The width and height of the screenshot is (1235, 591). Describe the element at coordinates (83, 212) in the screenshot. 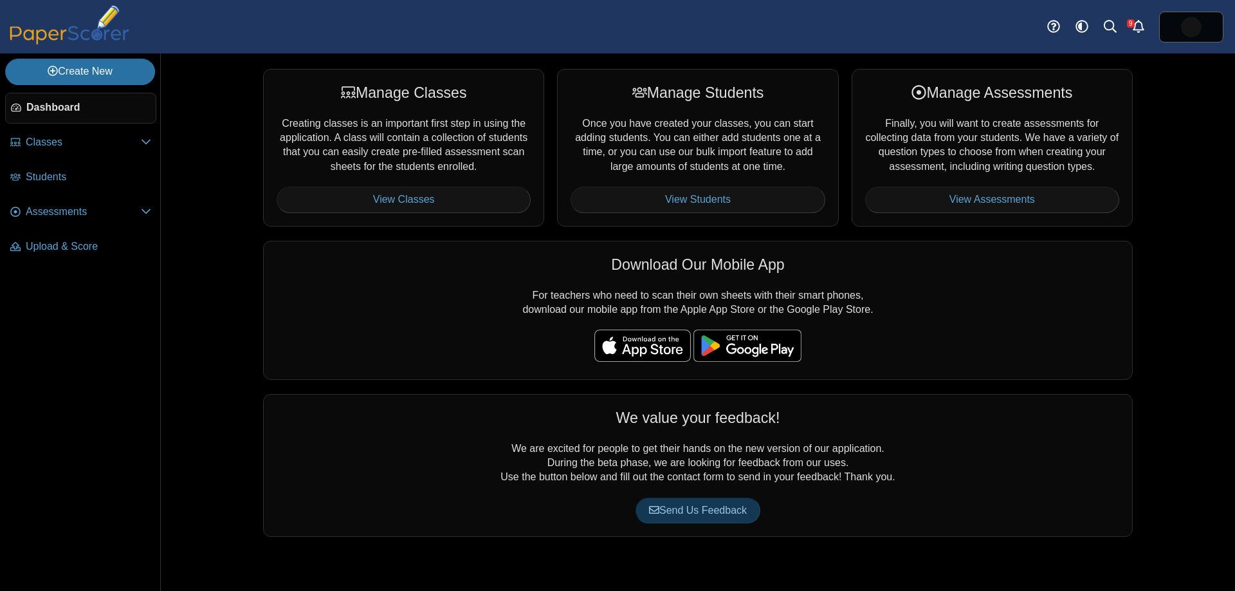

I see `span: Assessments` at that location.